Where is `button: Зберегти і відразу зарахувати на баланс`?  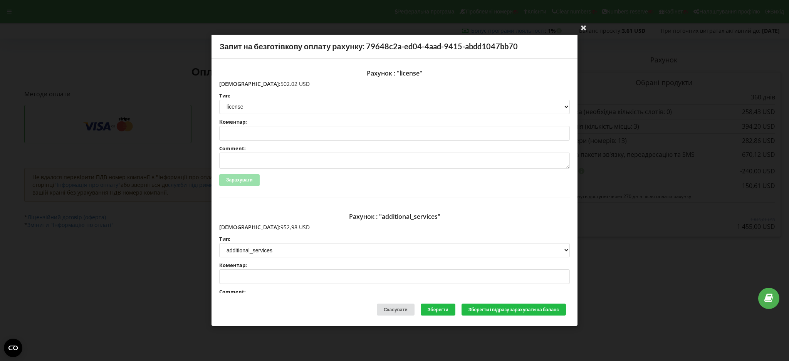
button: Зберегти і відразу зарахувати на баланс is located at coordinates (513, 310).